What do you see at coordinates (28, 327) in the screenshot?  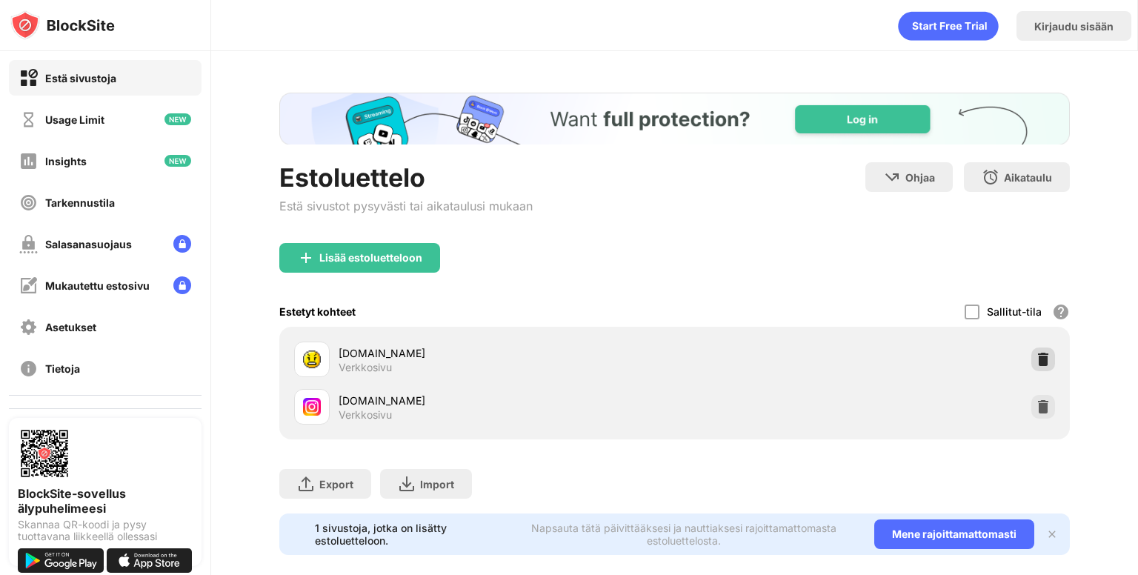 I see `img: settings-off.svg` at bounding box center [28, 327].